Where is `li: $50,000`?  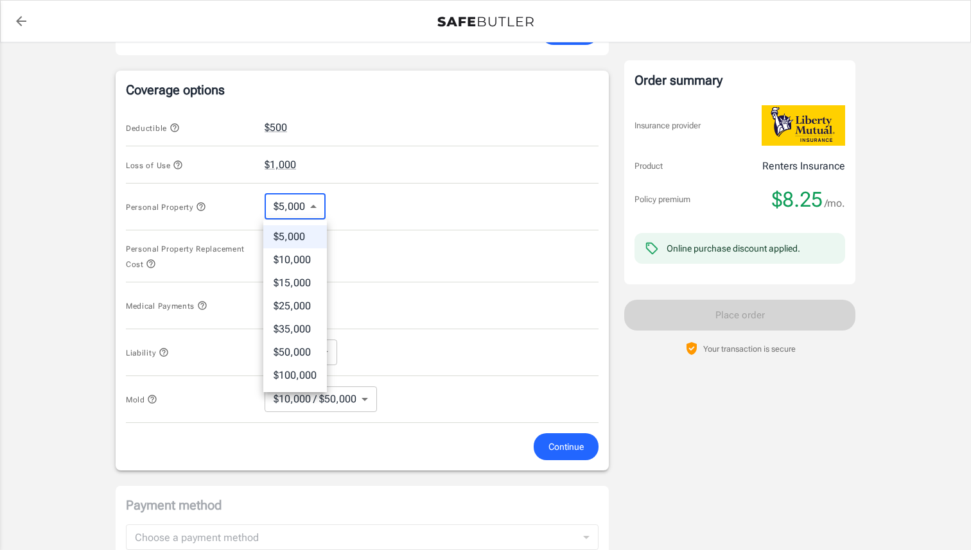 li: $50,000 is located at coordinates (295, 353).